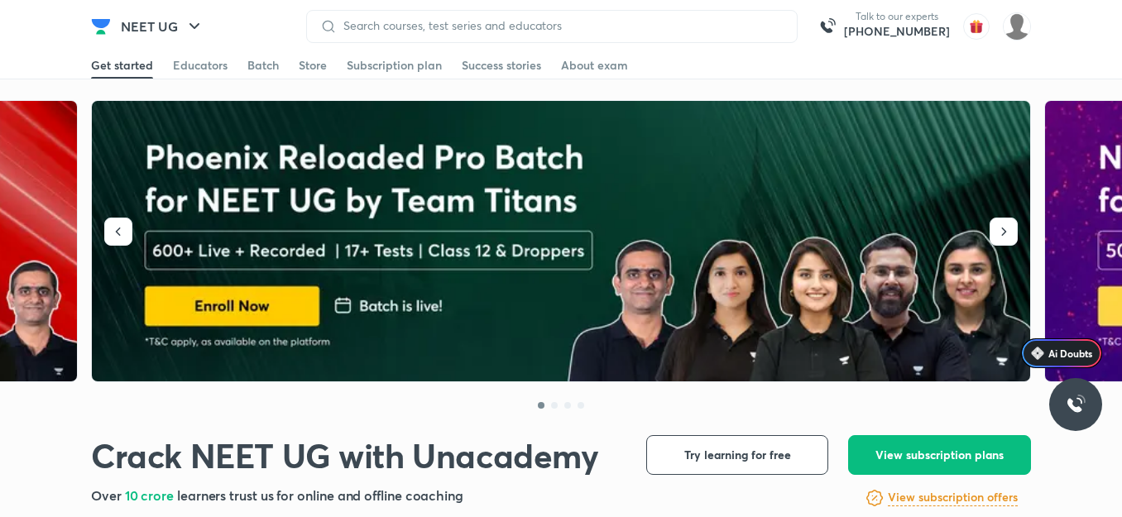 The image size is (1122, 517). I want to click on span: Over, so click(108, 495).